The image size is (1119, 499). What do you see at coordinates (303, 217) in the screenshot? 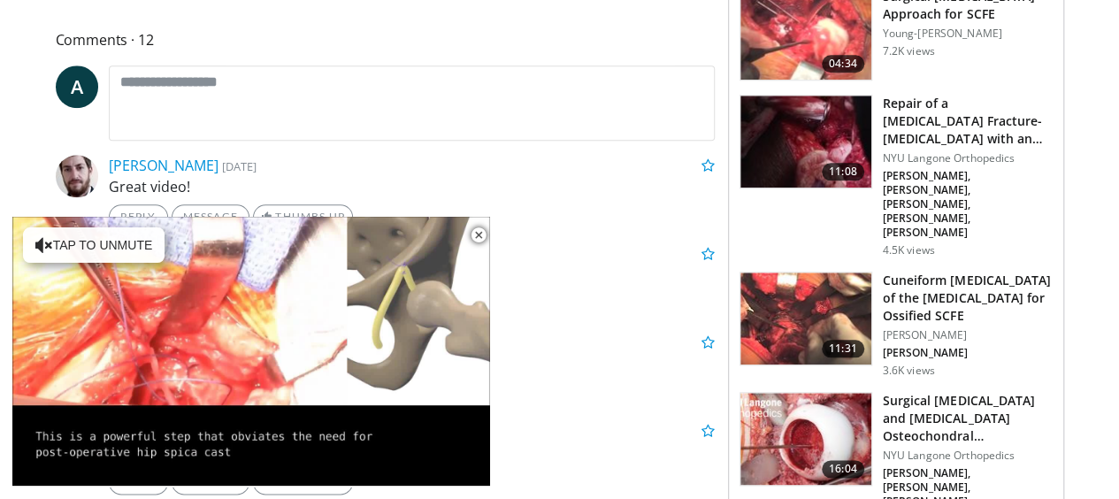
I see `a: Thumbs Up` at bounding box center [303, 217].